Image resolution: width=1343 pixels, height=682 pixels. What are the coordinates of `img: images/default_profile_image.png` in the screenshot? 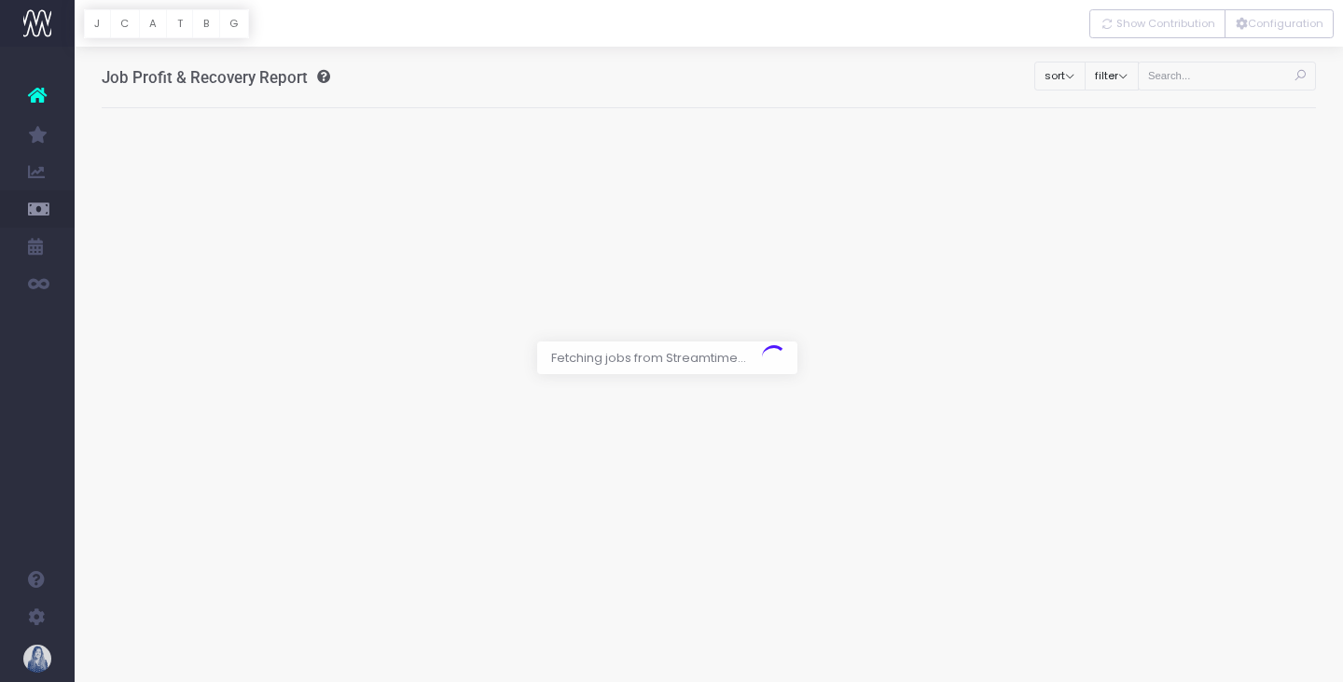 It's located at (37, 659).